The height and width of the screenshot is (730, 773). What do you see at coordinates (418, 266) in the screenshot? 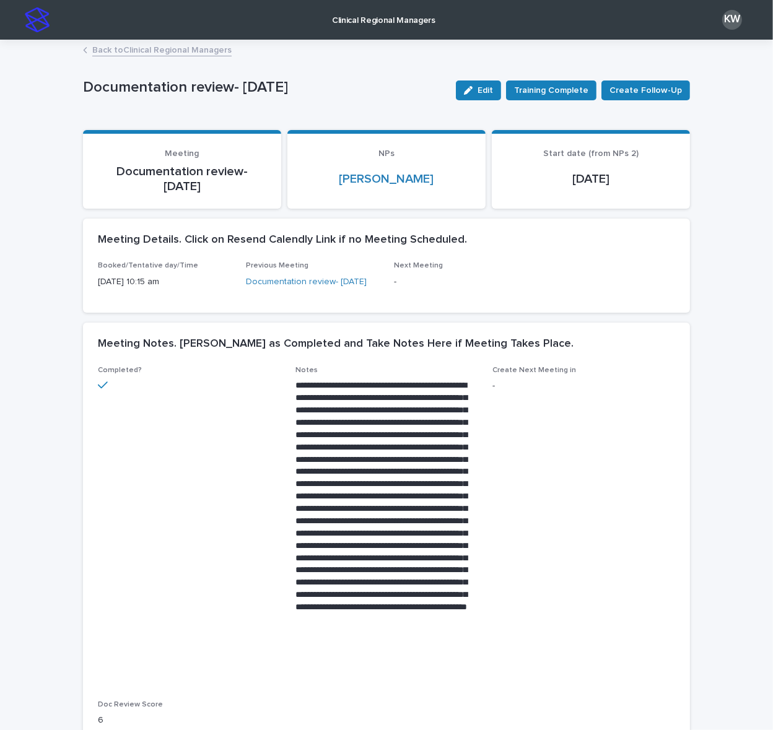
I see `span: Next Meeting` at bounding box center [418, 266].